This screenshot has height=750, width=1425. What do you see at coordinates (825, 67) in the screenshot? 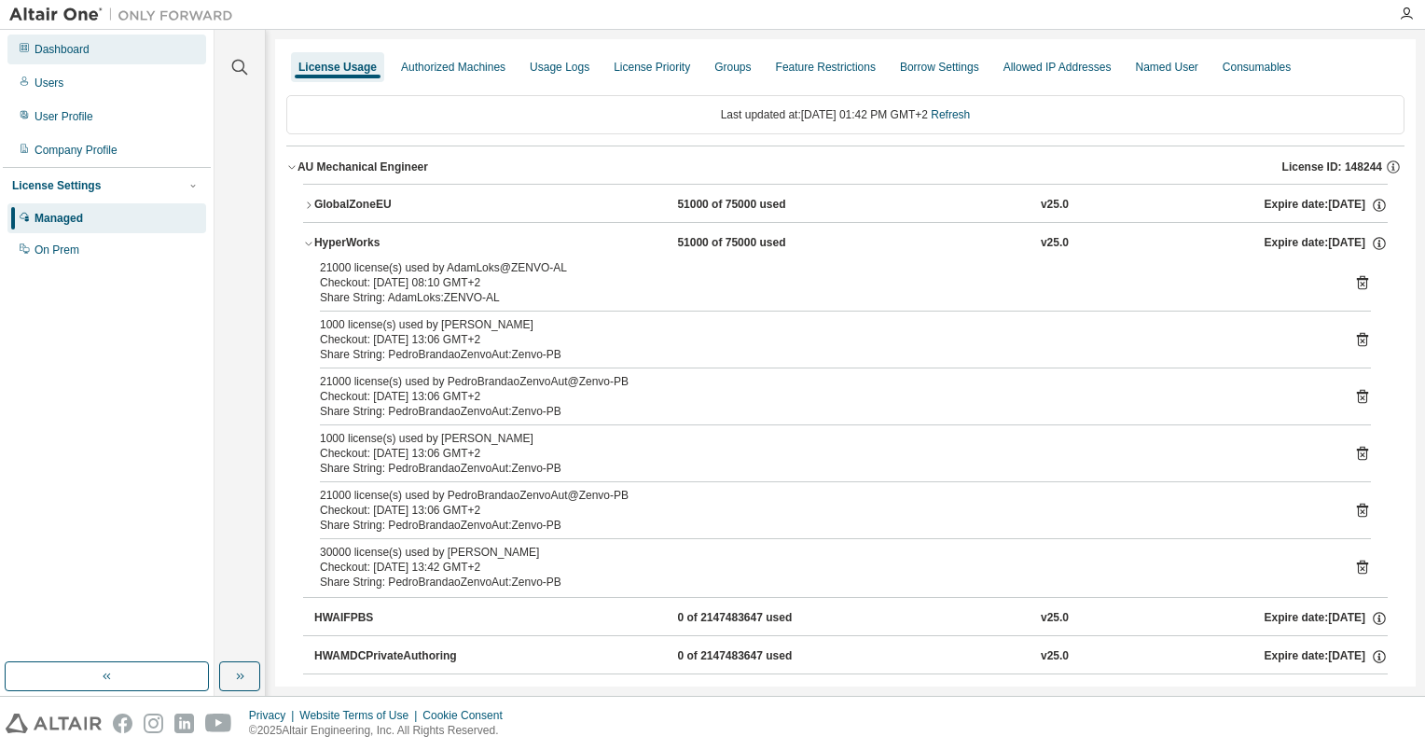
I see `div: Feature Restrictions` at bounding box center [825, 67].